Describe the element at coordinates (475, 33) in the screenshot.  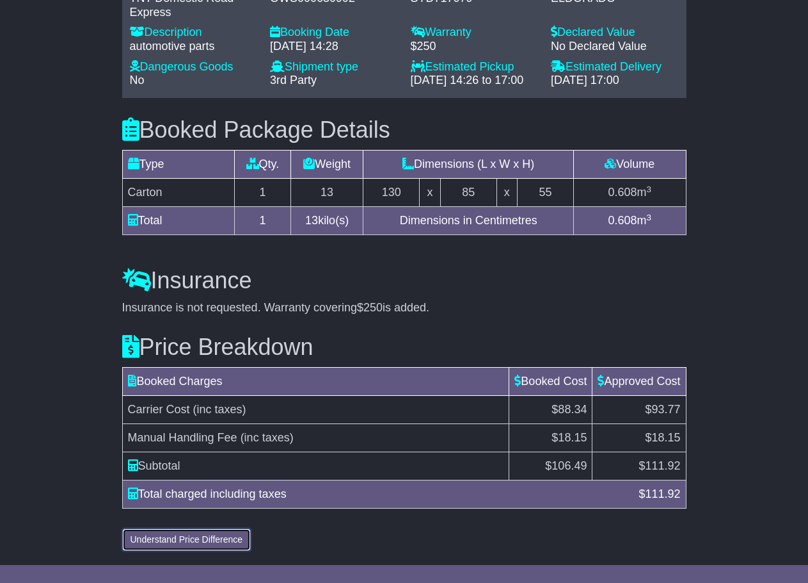
I see `div: Warranty` at that location.